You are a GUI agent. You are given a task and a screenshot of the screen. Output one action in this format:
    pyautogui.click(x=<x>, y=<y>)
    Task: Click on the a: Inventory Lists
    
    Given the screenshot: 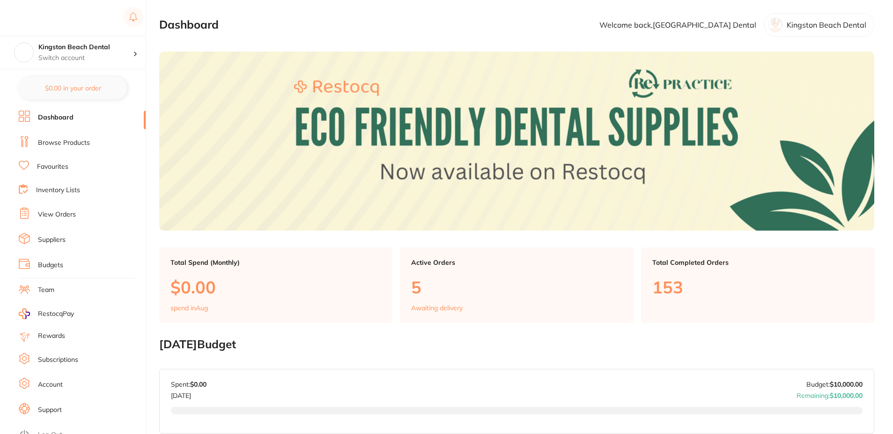 What is the action you would take?
    pyautogui.click(x=58, y=190)
    